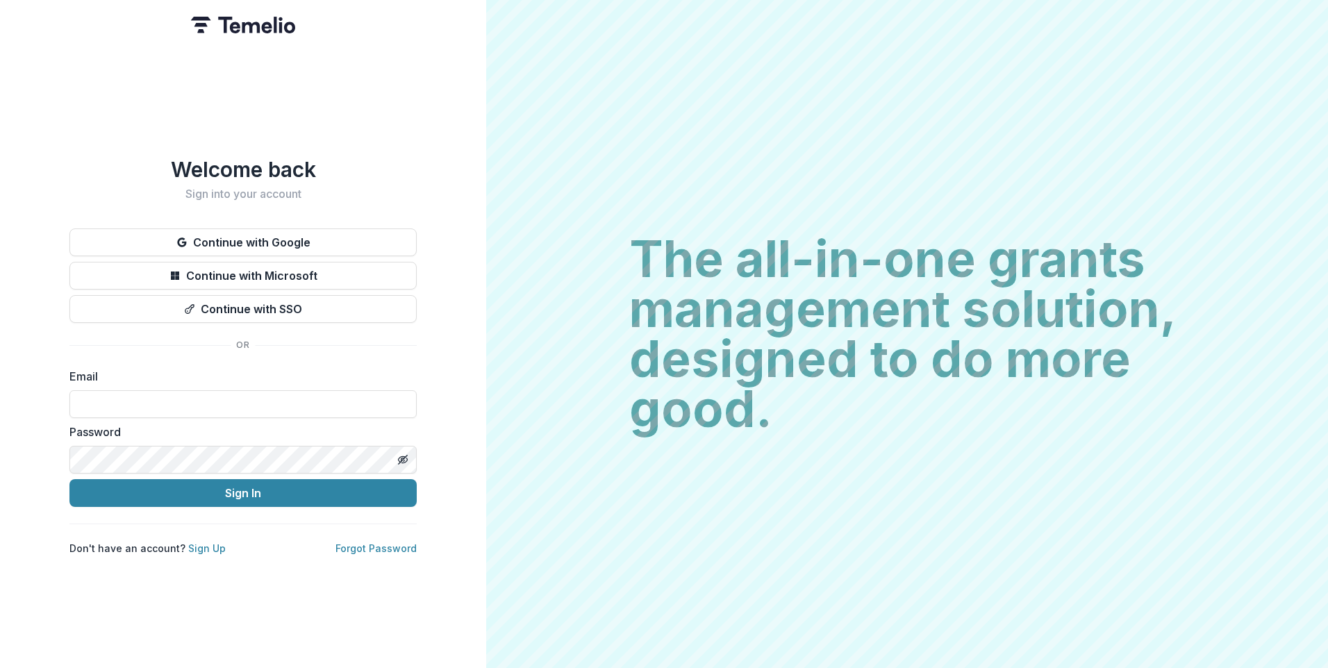 The height and width of the screenshot is (668, 1328). I want to click on button: Toggle password visibility, so click(403, 460).